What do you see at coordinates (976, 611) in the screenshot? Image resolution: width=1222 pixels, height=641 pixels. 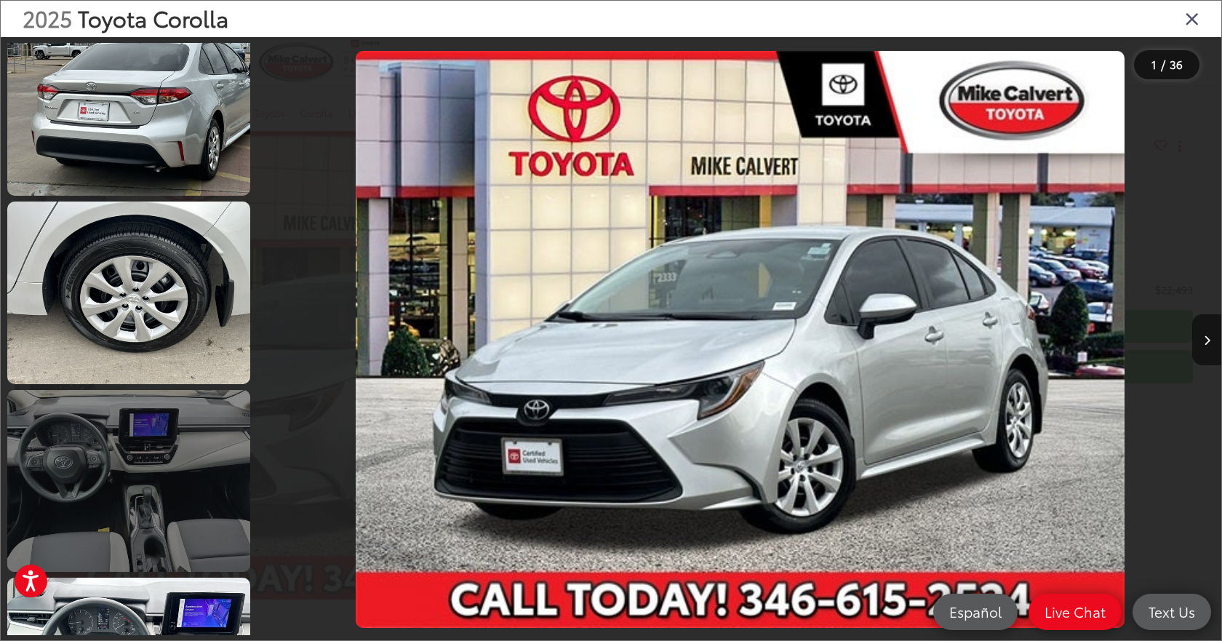 I see `span: Español` at bounding box center [976, 611].